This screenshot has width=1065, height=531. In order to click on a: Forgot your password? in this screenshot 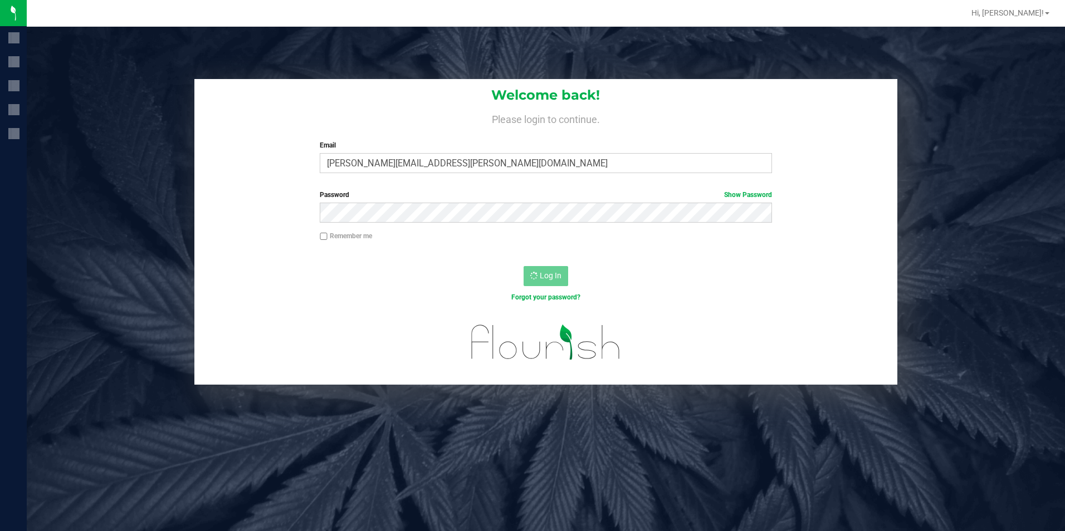, I will do `click(546, 297)`.